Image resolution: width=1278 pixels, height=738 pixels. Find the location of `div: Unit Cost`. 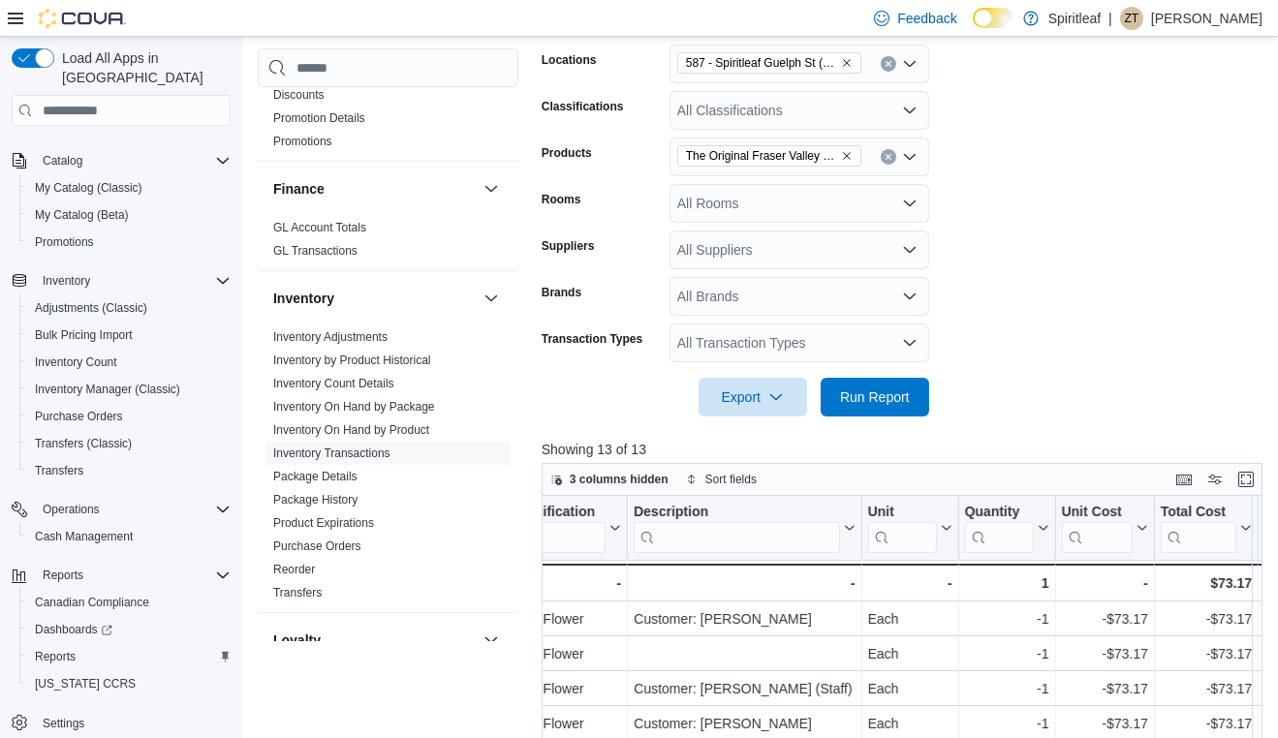

div: Unit Cost is located at coordinates (1096, 512).